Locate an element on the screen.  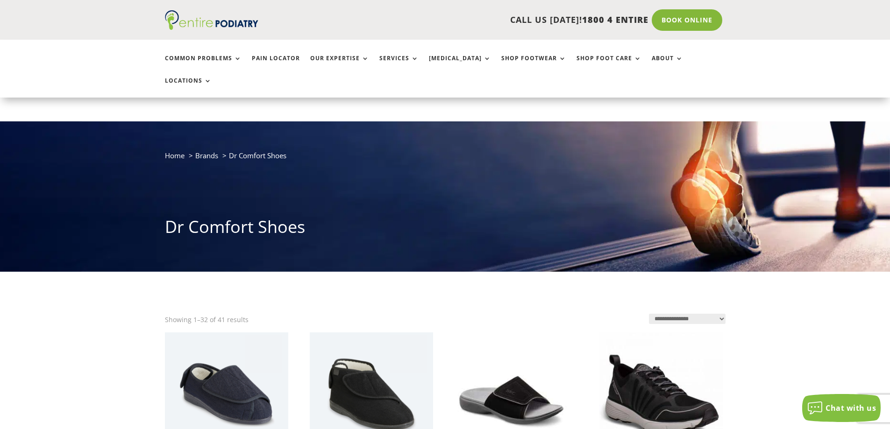
span: Chat with us is located at coordinates (851, 408).